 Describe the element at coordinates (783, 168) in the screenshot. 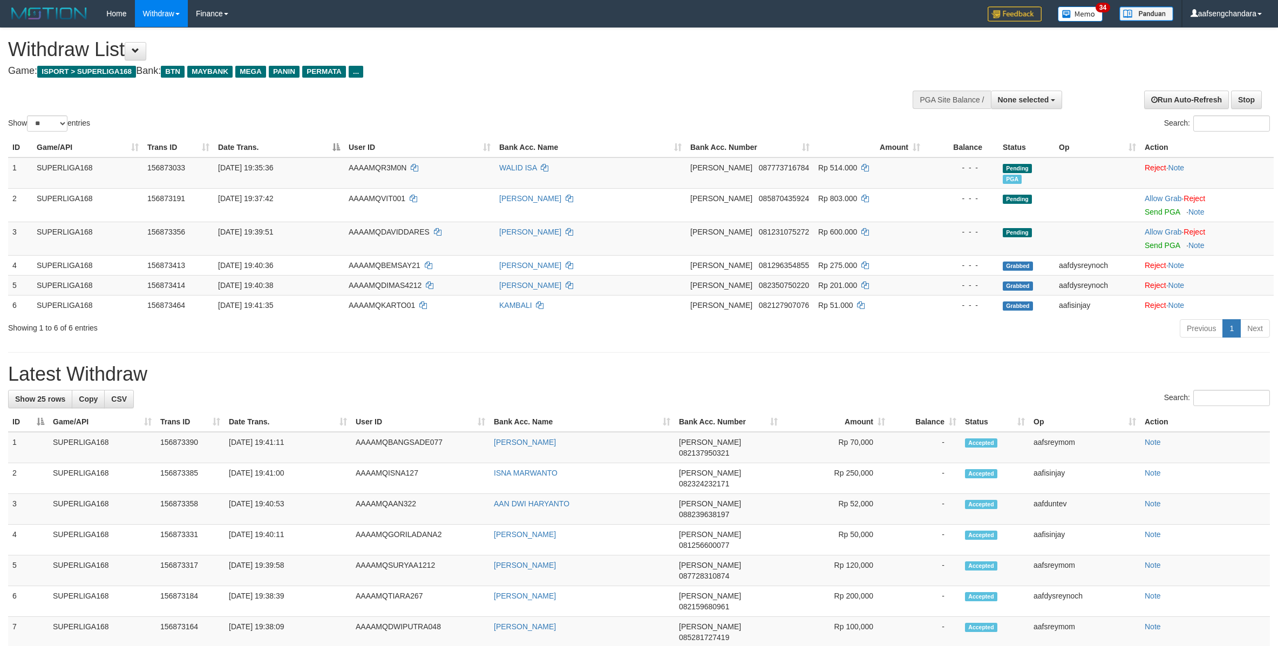

I see `span: Copy 087773716784 to clipboard` at that location.